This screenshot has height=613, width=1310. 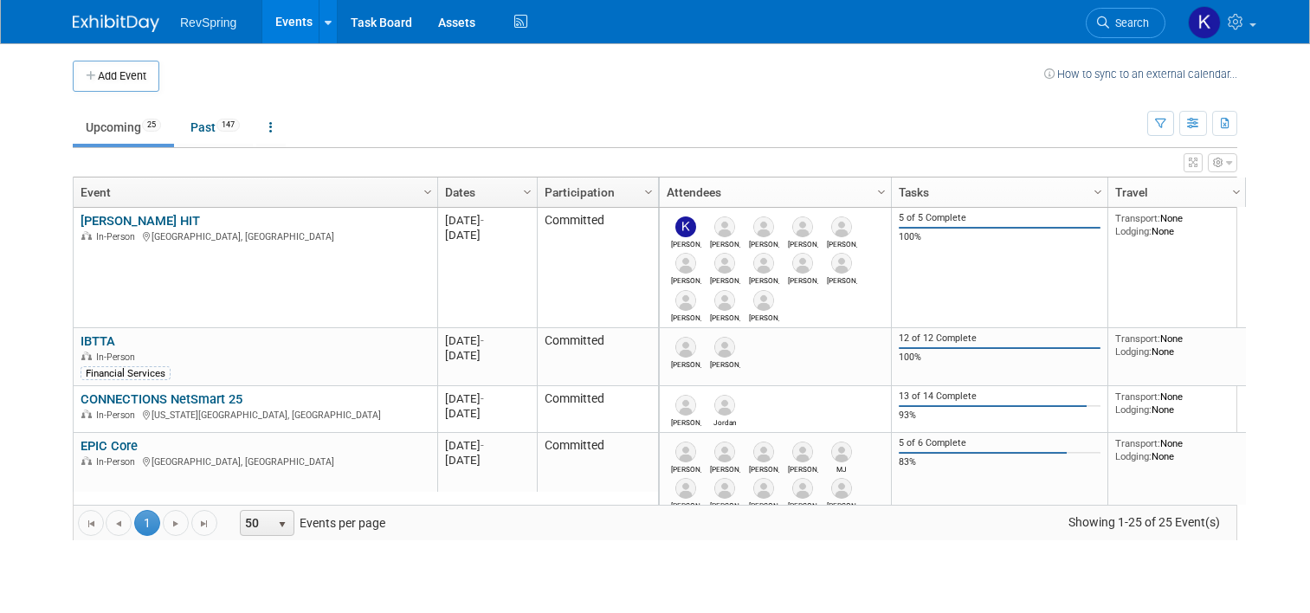 I want to click on a: Go to the previous page, so click(x=119, y=523).